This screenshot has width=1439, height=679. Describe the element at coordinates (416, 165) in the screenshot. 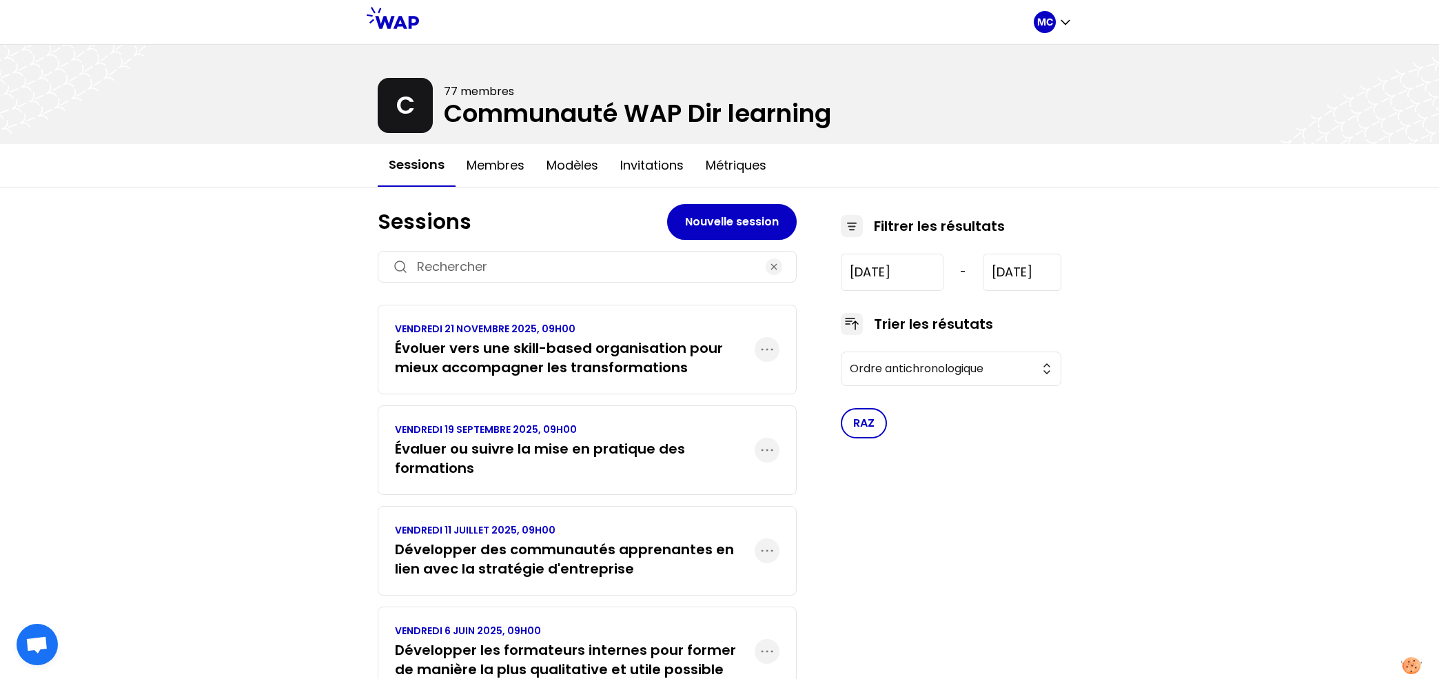

I see `button: Sessions` at that location.